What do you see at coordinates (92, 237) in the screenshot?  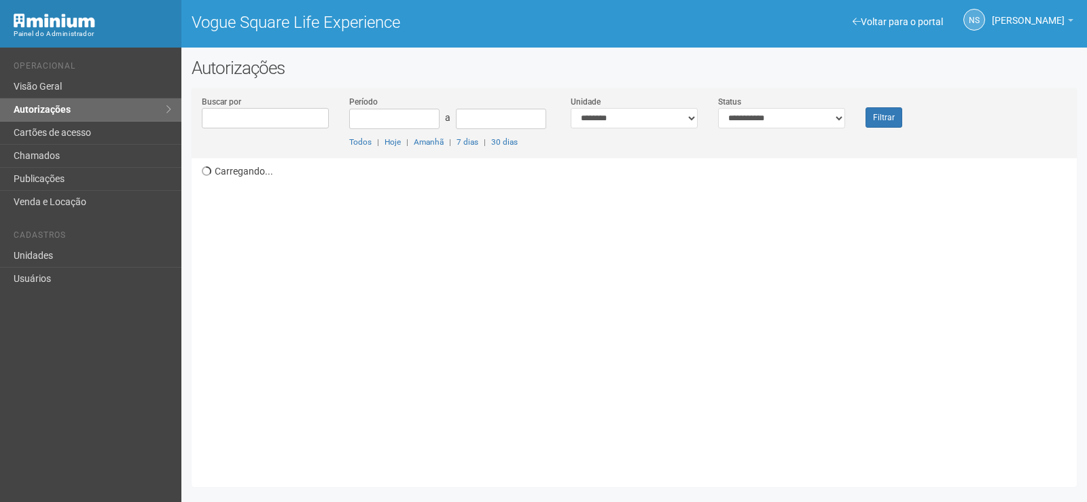 I see `li: Cadastros` at bounding box center [92, 237].